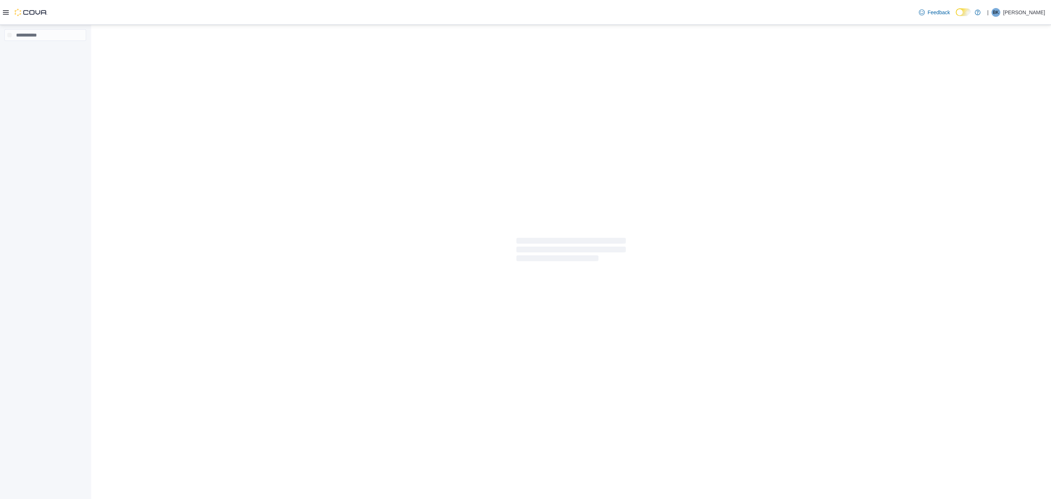  What do you see at coordinates (996, 12) in the screenshot?
I see `span: BK` at bounding box center [996, 12].